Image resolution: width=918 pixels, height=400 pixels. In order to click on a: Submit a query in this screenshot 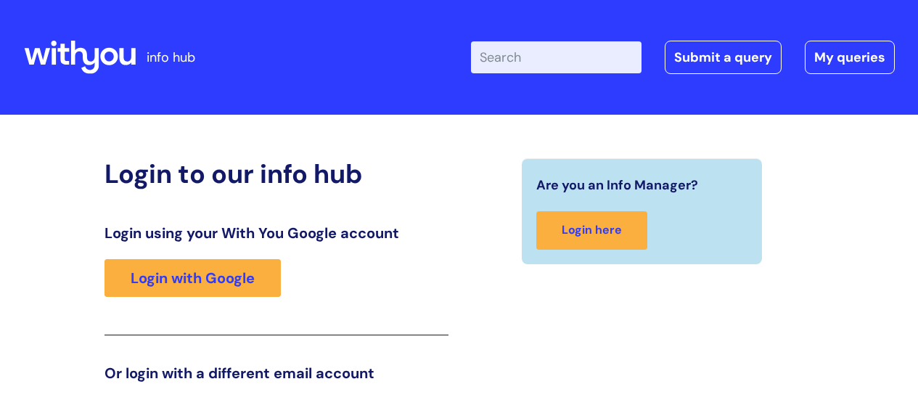, I will do `click(722, 57)`.